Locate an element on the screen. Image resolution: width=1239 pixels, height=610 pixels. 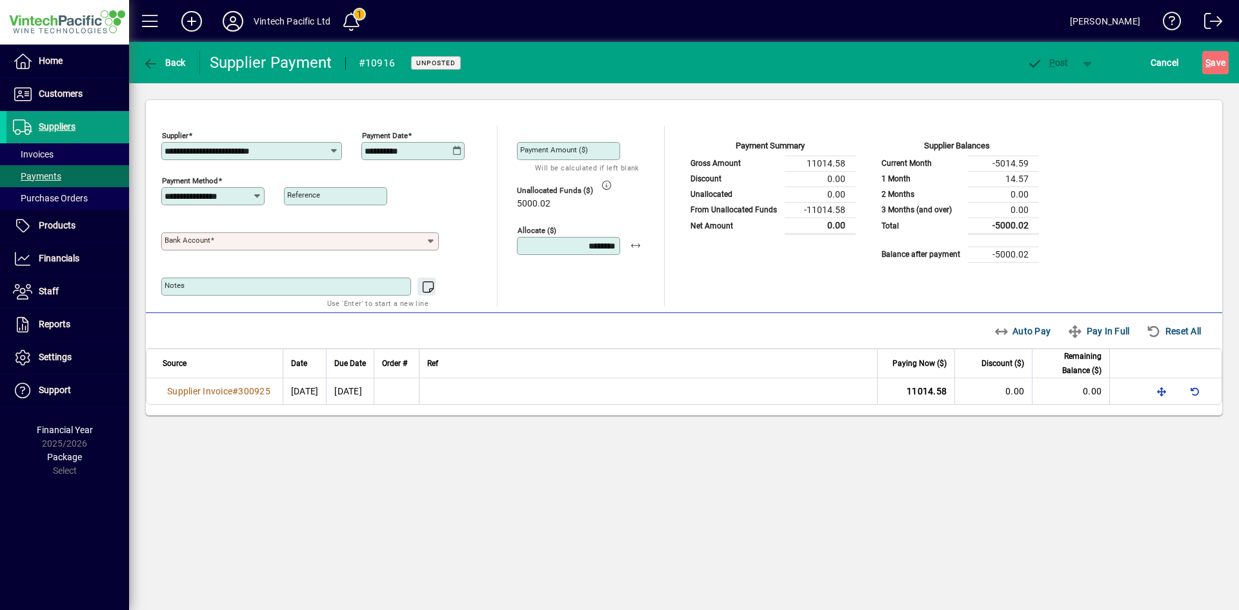
a: Home is located at coordinates (68, 61).